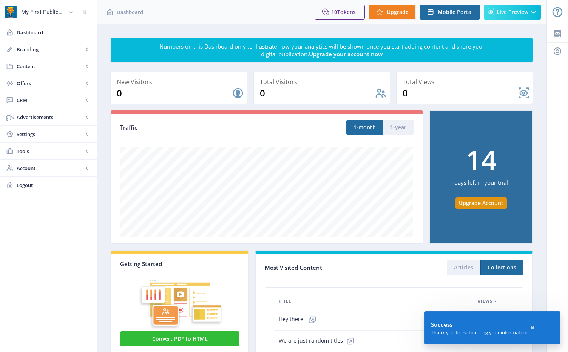  Describe the element at coordinates (512, 12) in the screenshot. I see `button: Live Preview` at that location.